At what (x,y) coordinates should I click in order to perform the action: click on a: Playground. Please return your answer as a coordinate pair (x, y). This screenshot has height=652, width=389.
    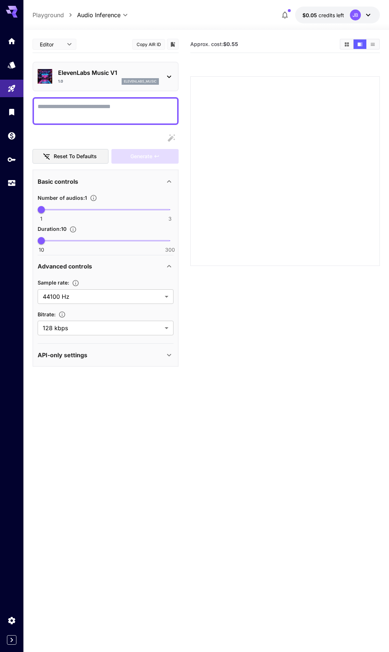
    Looking at the image, I should click on (48, 15).